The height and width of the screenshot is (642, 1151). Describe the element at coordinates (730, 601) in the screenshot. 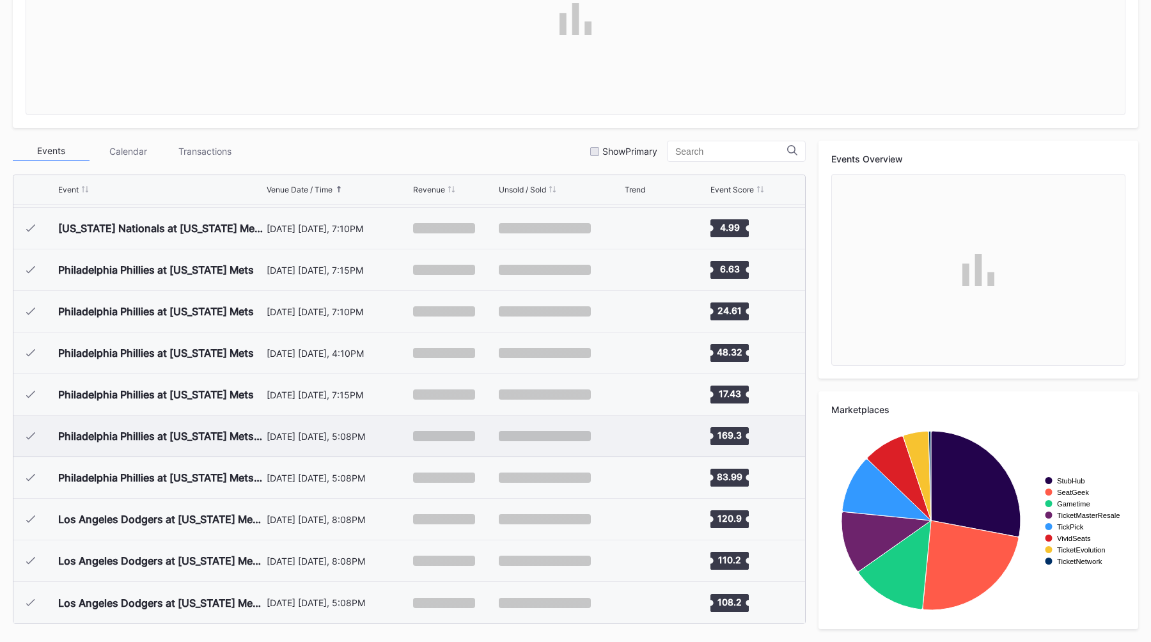

I see `text: 108.2` at that location.